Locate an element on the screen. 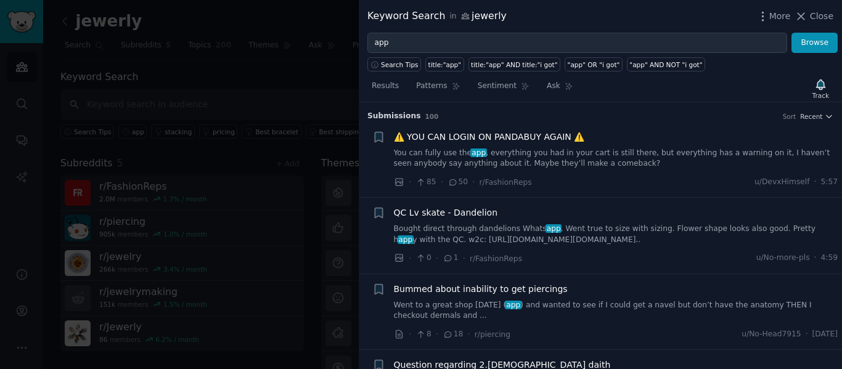  span: in is located at coordinates (452, 17).